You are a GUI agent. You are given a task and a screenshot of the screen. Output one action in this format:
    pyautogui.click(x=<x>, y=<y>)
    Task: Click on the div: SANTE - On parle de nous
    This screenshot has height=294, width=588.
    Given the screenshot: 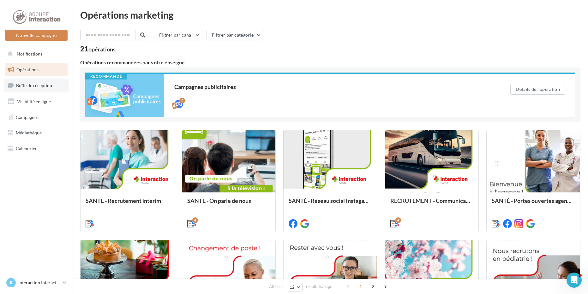 What is the action you would take?
    pyautogui.click(x=229, y=204)
    